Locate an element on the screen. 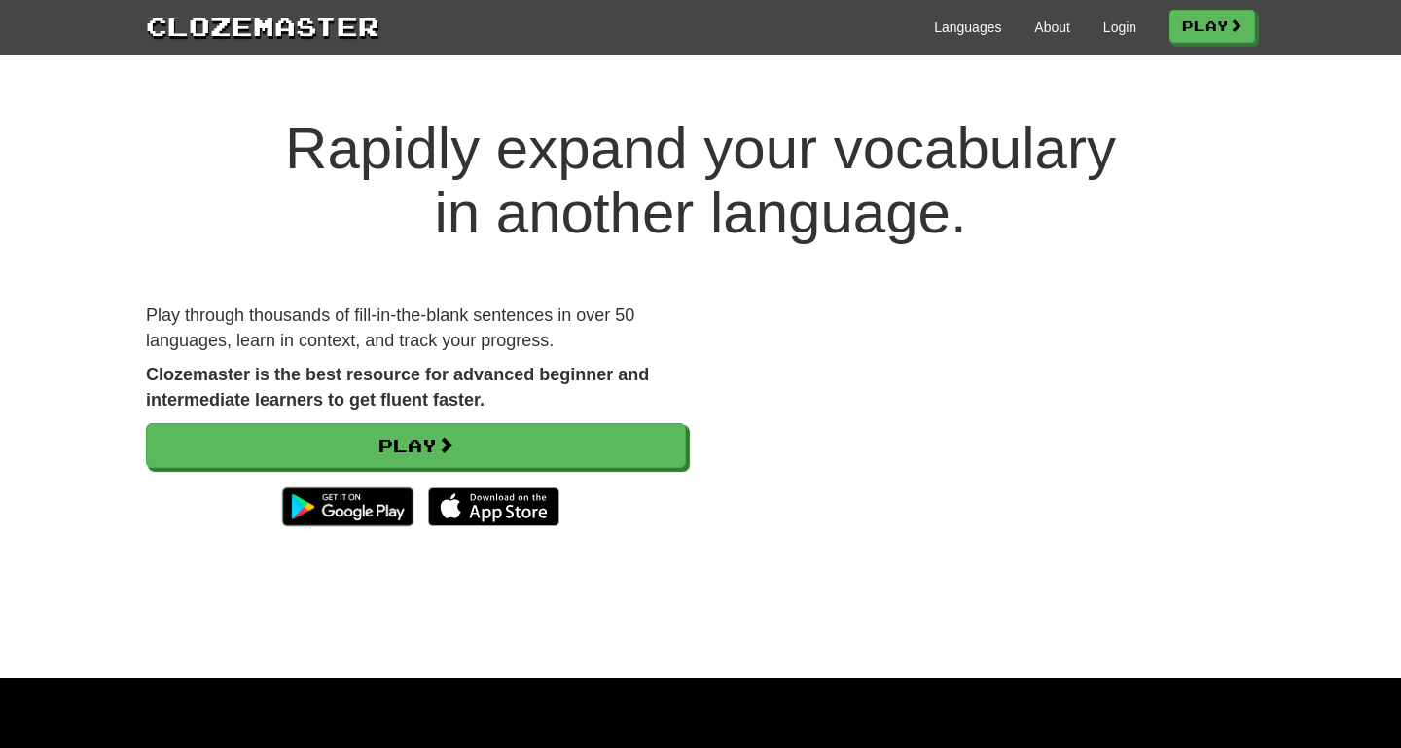  a: Languages is located at coordinates (967, 27).